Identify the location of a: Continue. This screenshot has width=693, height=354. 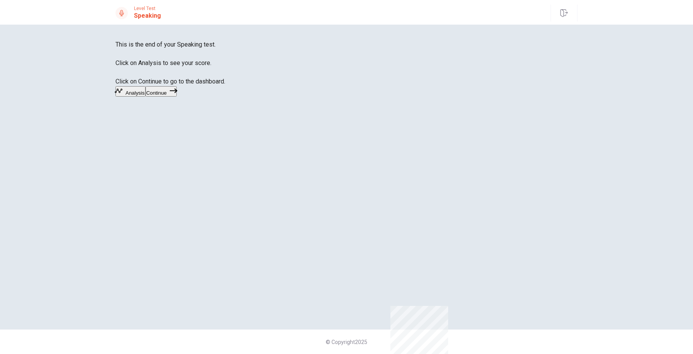
(161, 92).